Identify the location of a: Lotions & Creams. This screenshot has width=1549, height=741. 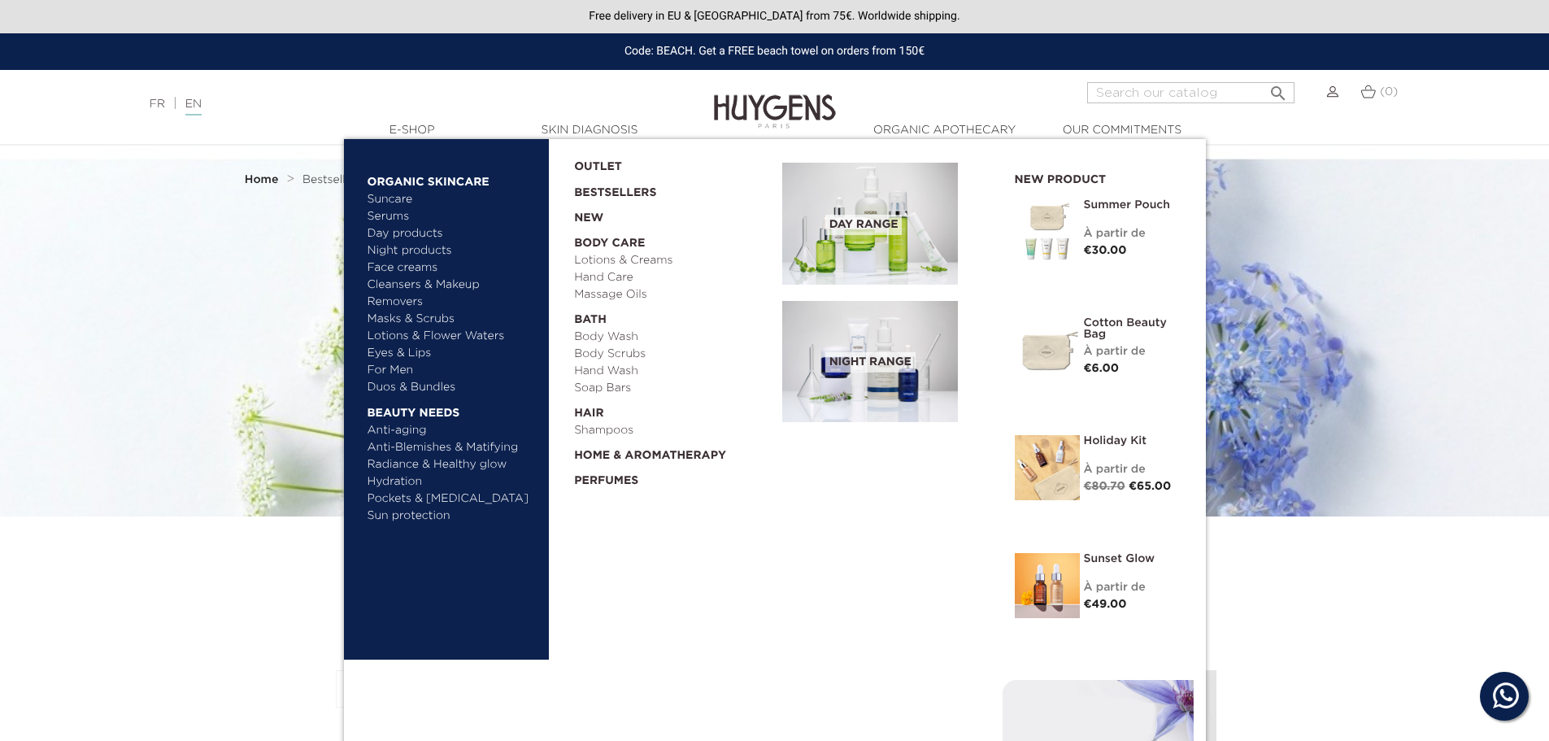
(672, 260).